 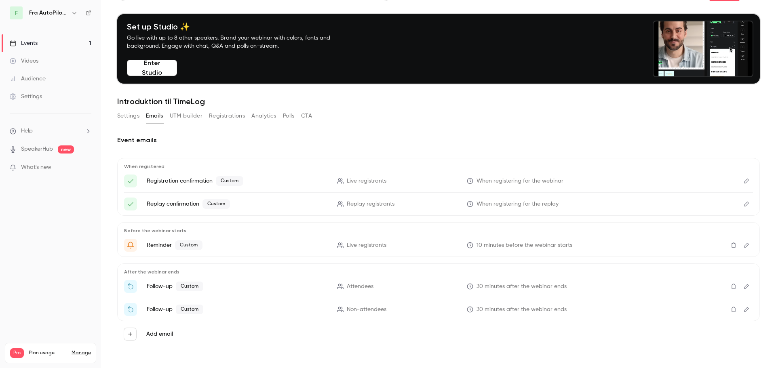 What do you see at coordinates (237, 245) in the screenshot?
I see `p: Reminder` at bounding box center [237, 245].